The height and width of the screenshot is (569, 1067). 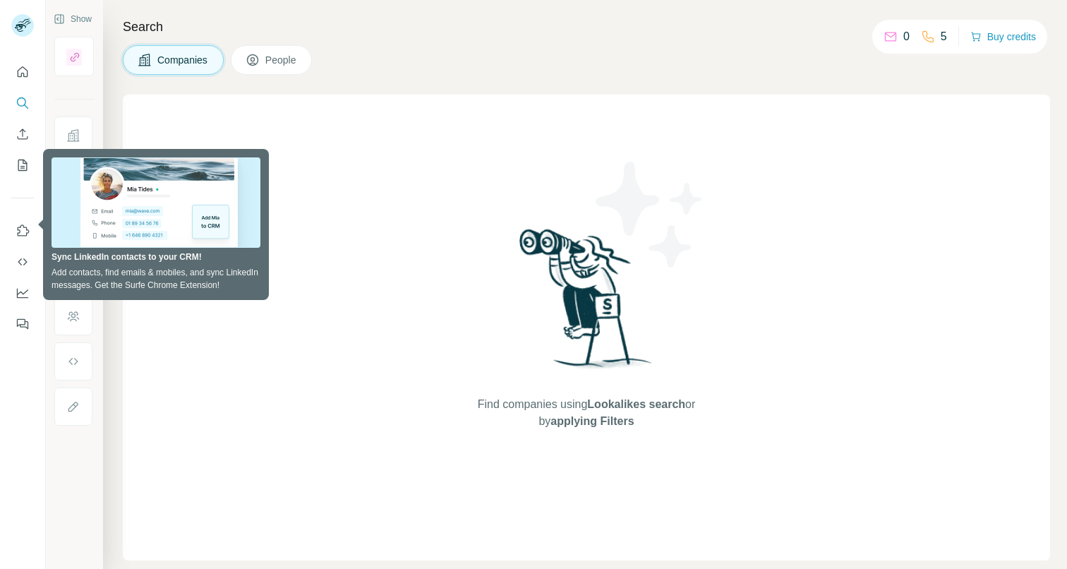 I want to click on button: Use Surfe API, so click(x=23, y=262).